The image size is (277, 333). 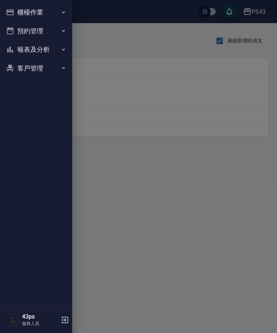 What do you see at coordinates (36, 12) in the screenshot?
I see `button: 櫃檯作業` at bounding box center [36, 12].